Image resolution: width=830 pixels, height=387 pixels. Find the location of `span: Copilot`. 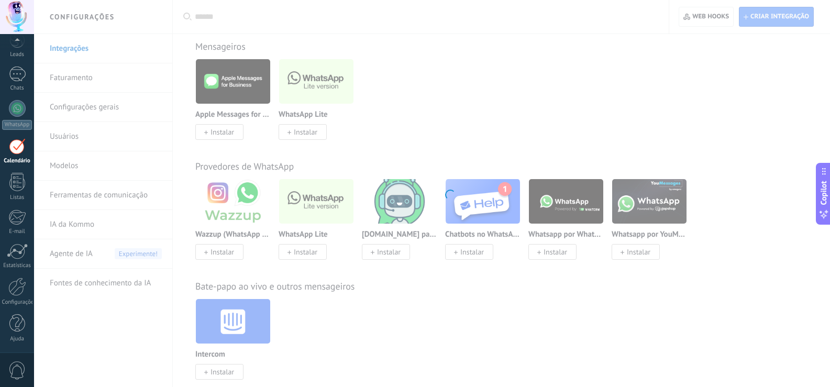

span: Copilot is located at coordinates (824, 193).